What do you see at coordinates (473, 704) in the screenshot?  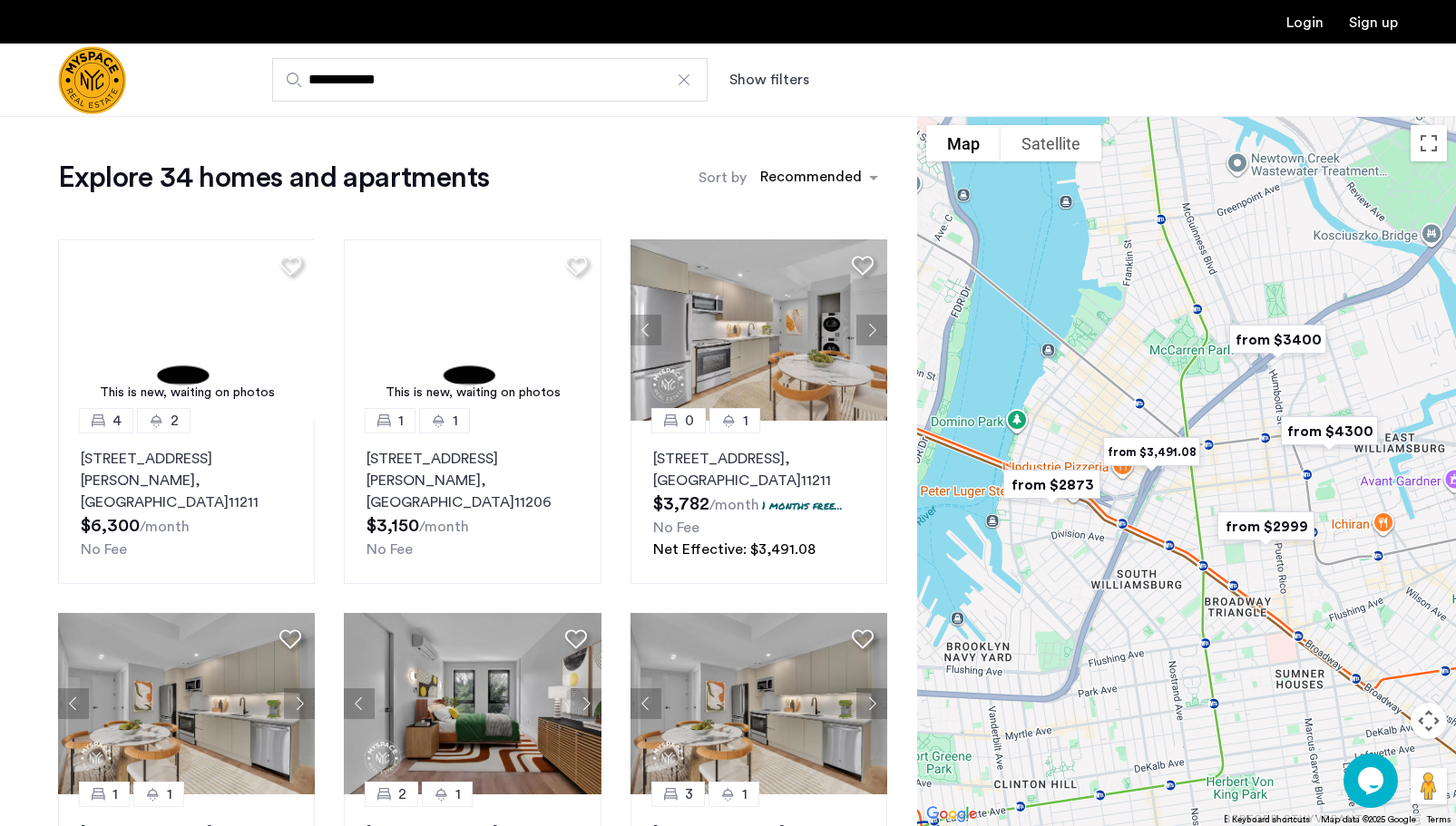 I see `img: 1995_638575271569034674.jpeg` at bounding box center [473, 704].